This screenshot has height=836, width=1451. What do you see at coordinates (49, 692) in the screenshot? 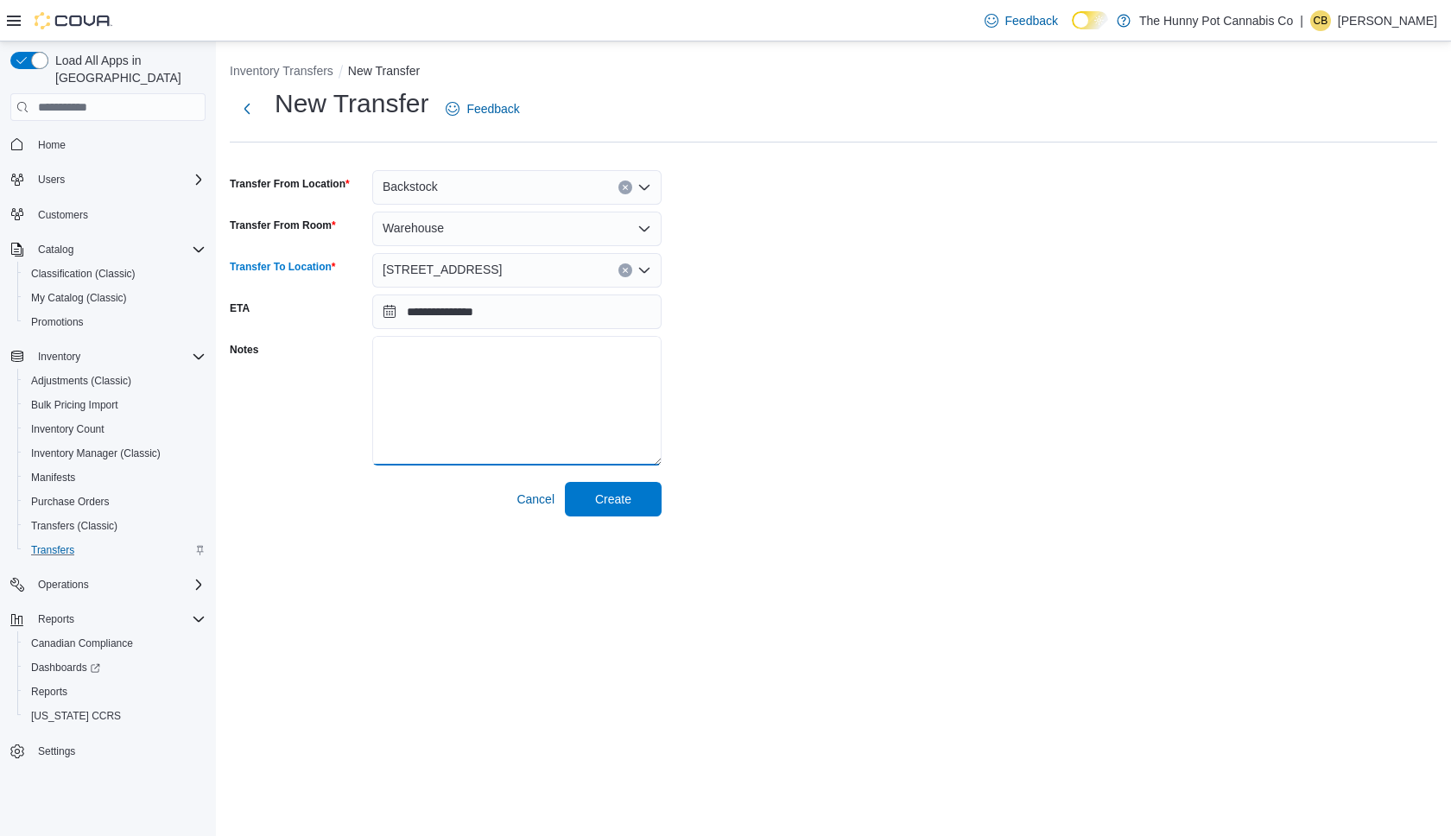
I see `a: Reports` at bounding box center [49, 692].